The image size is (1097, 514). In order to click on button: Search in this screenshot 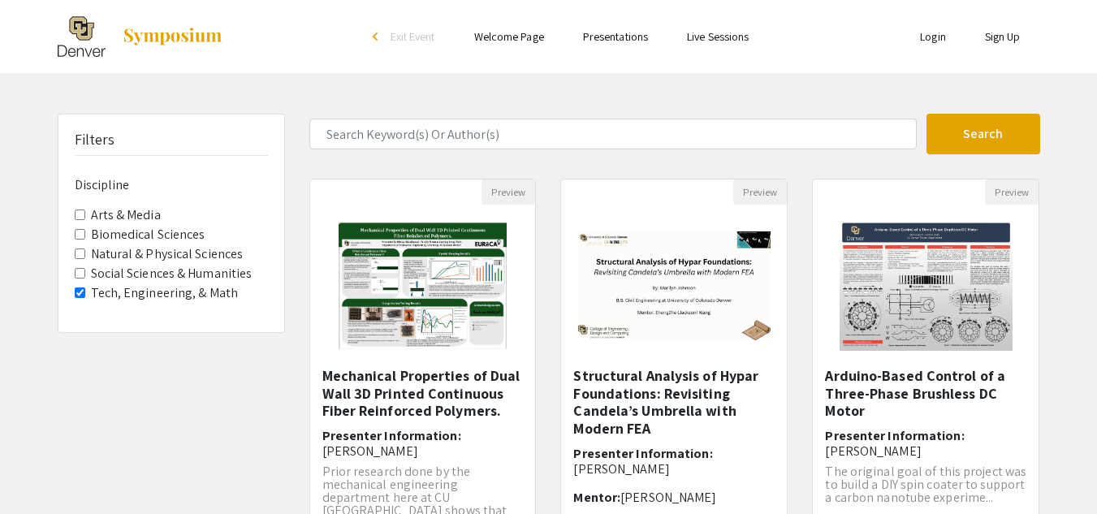, I will do `click(983, 134)`.